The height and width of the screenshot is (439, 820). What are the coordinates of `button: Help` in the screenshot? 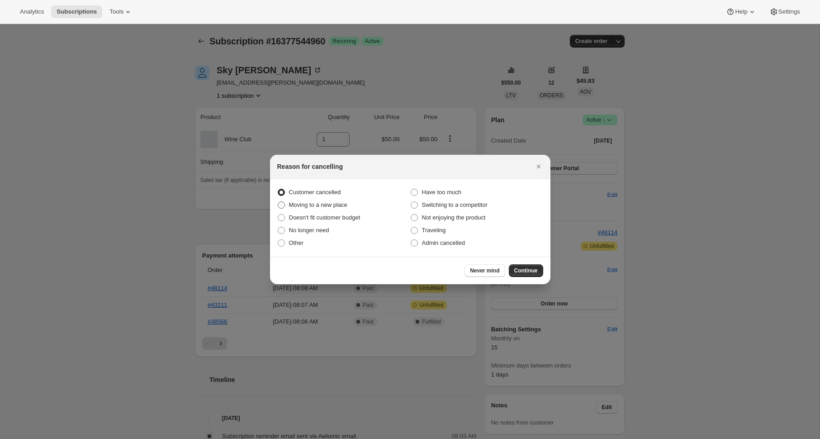 It's located at (741, 12).